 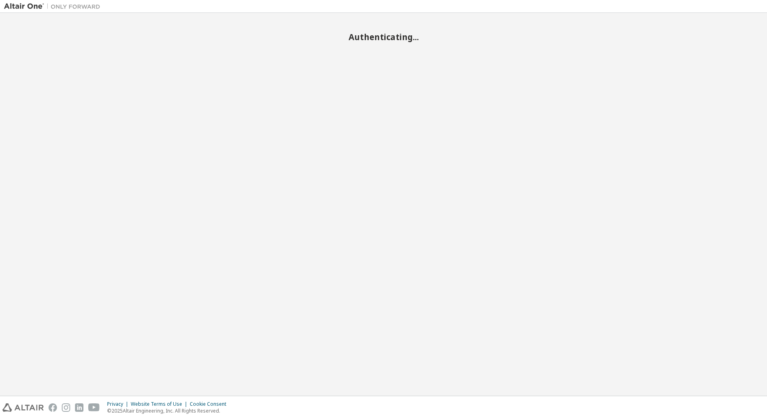 What do you see at coordinates (169, 410) in the screenshot?
I see `p: © 2025 Altair Engineering, Inc. All Rights Reserved.` at bounding box center [169, 410].